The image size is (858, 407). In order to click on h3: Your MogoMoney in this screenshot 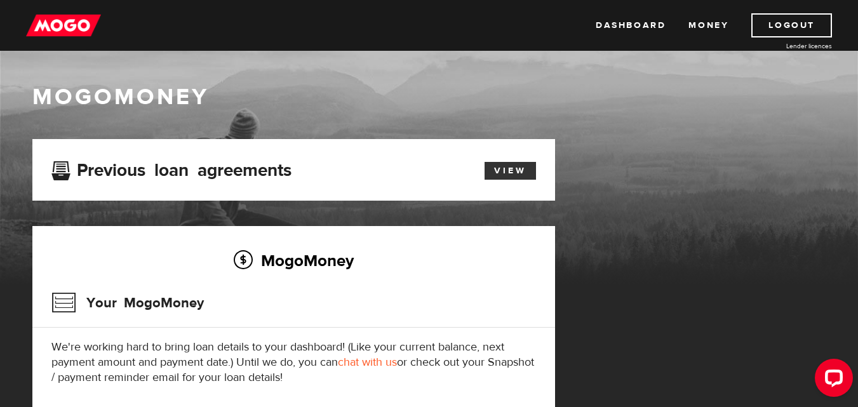, I will do `click(128, 303)`.